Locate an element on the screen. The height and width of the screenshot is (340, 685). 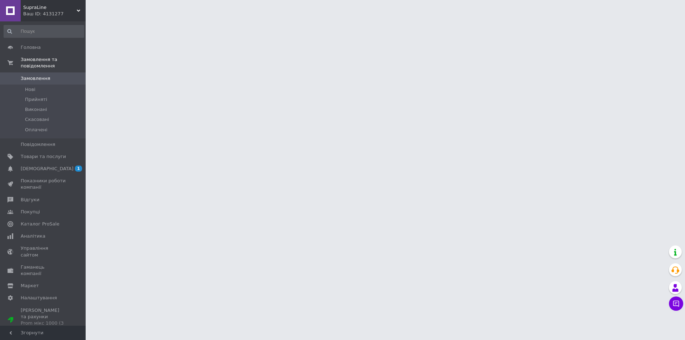
span: Аналітика is located at coordinates (33, 236).